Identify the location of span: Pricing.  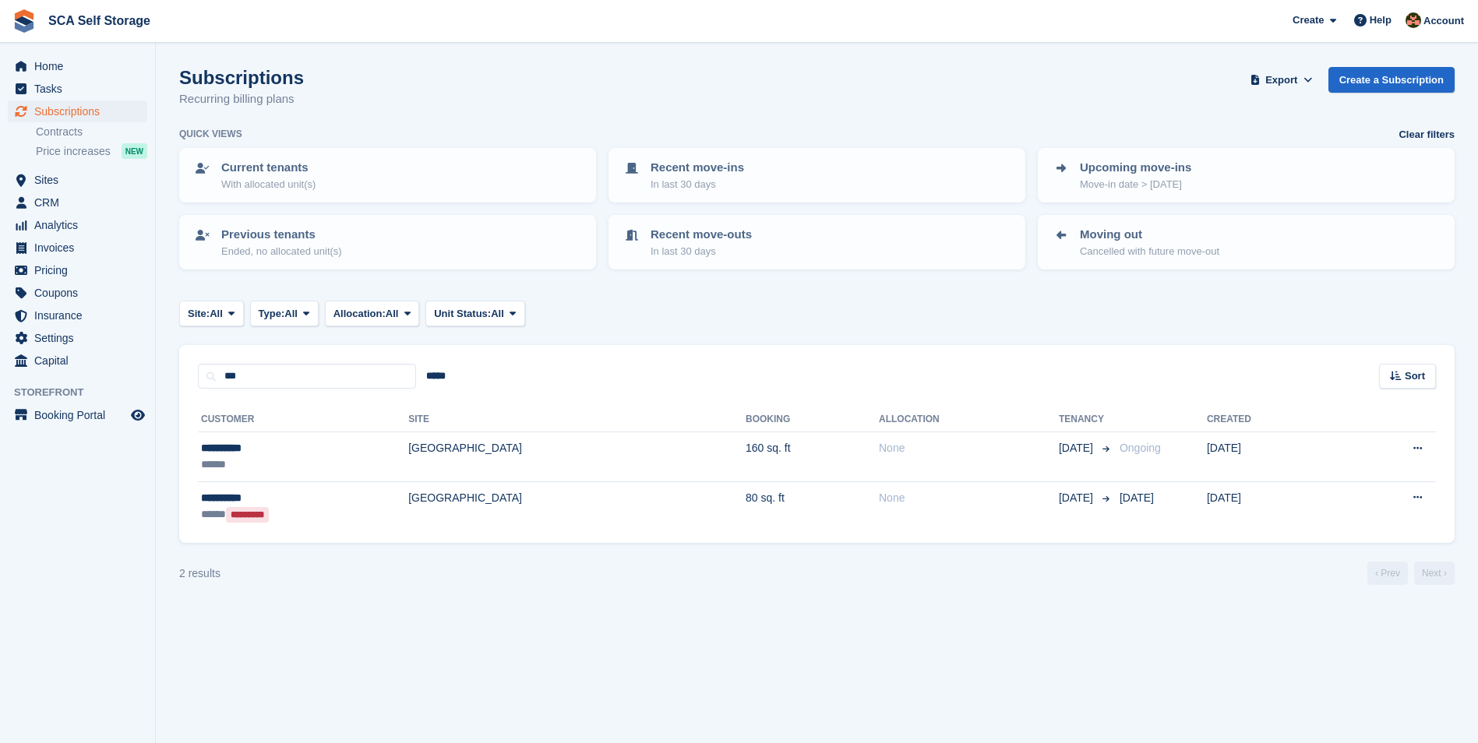
(81, 270).